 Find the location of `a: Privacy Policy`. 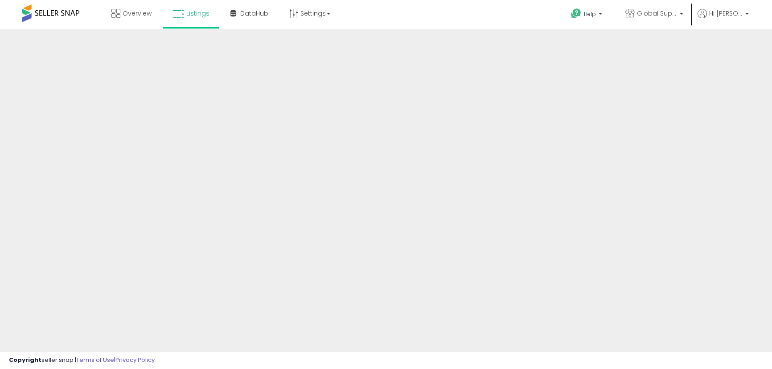

a: Privacy Policy is located at coordinates (135, 360).